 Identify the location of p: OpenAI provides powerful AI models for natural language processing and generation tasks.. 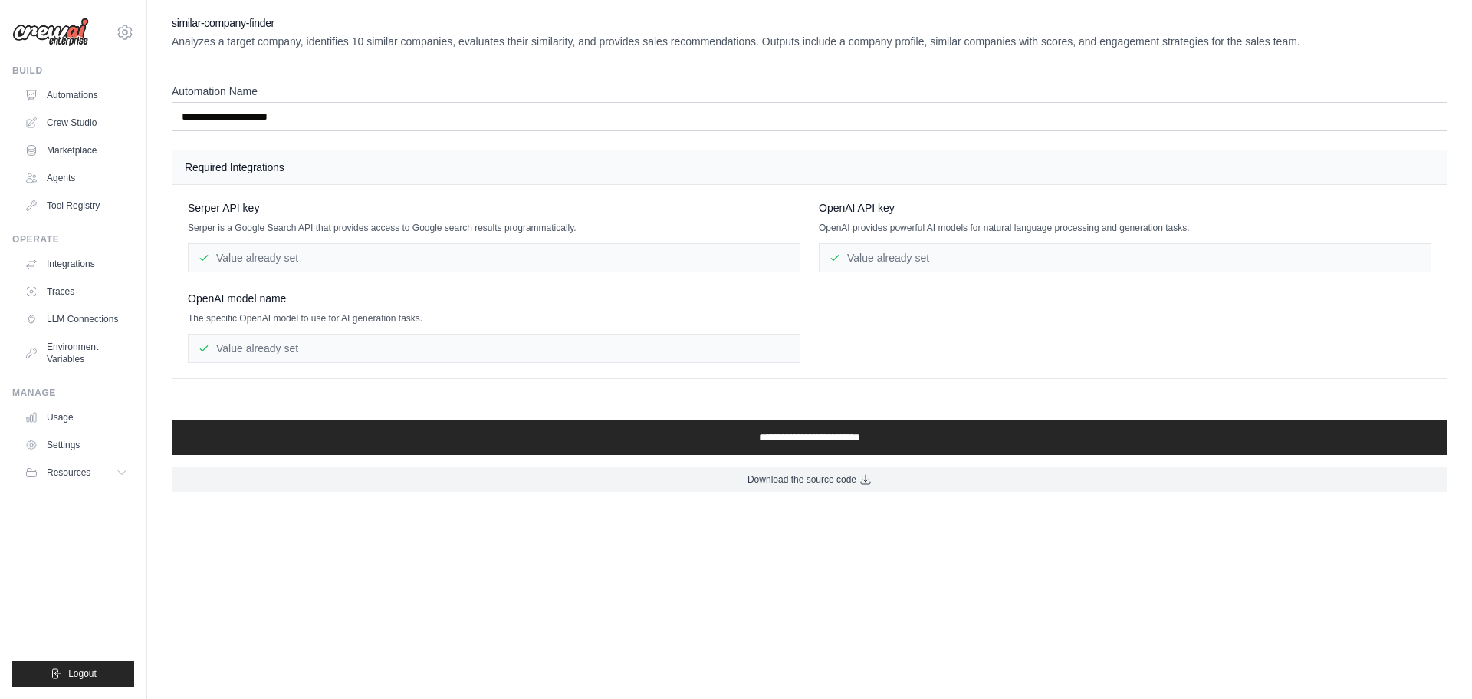
(1125, 228).